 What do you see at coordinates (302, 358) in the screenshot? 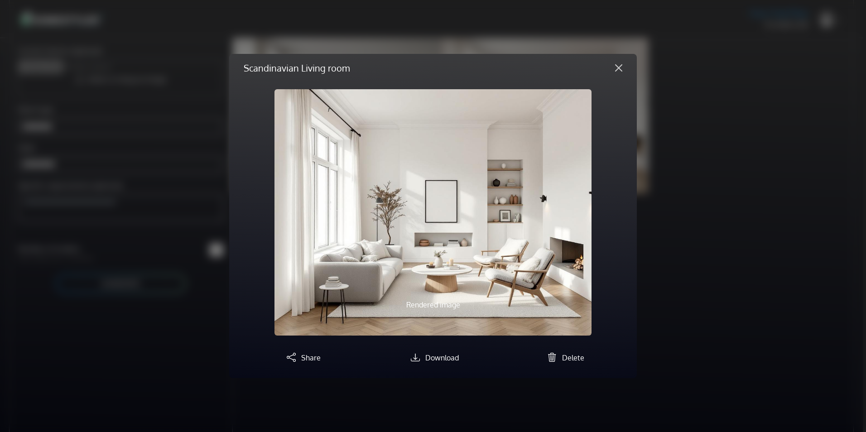
I see `a: Share` at bounding box center [302, 358].